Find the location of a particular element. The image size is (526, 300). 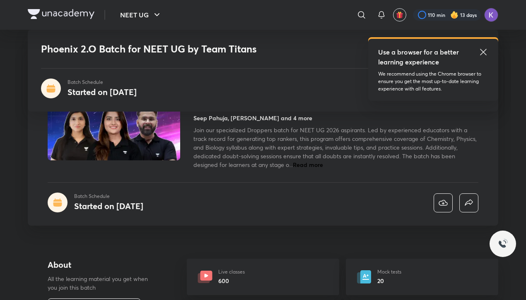

p: Live classes is located at coordinates (231, 272).